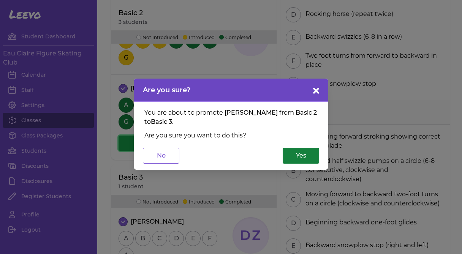 The height and width of the screenshot is (254, 462). I want to click on span: Basic 2, so click(306, 112).